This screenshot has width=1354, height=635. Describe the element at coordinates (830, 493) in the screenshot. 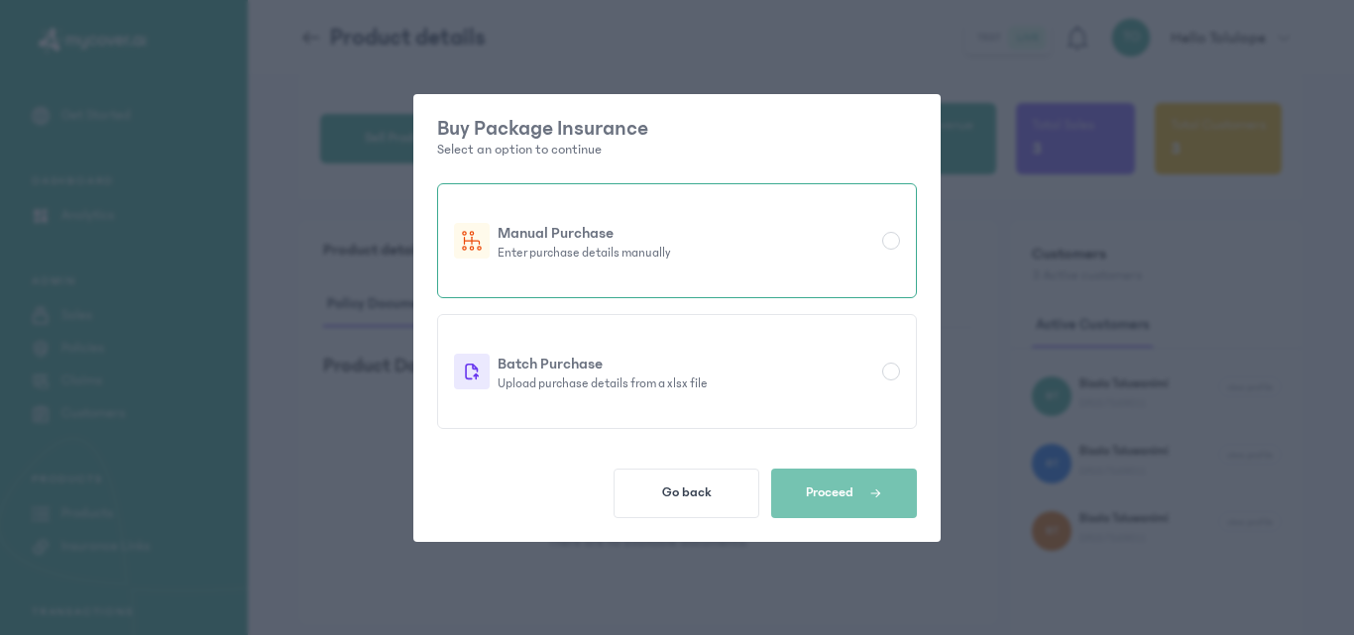

I see `span: Proceed` at that location.